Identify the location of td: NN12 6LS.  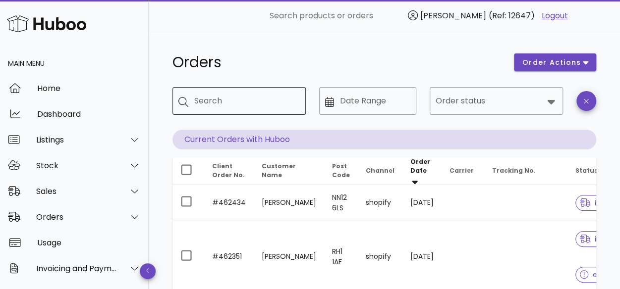
(341, 203).